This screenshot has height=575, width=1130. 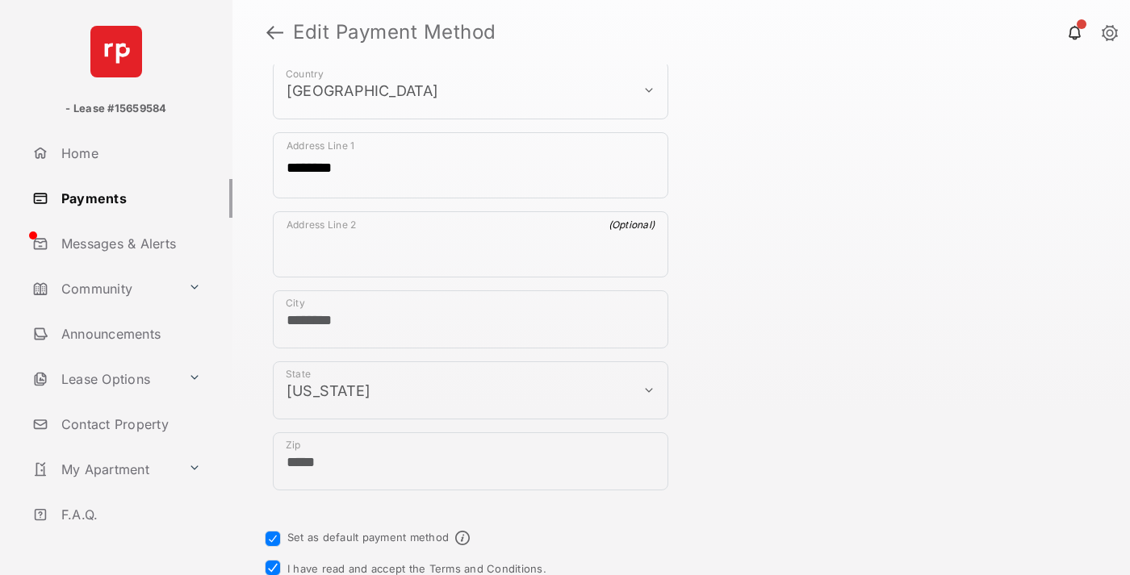 I want to click on div: payment_method_screening[postal_addresses][addressLine1], so click(x=470, y=165).